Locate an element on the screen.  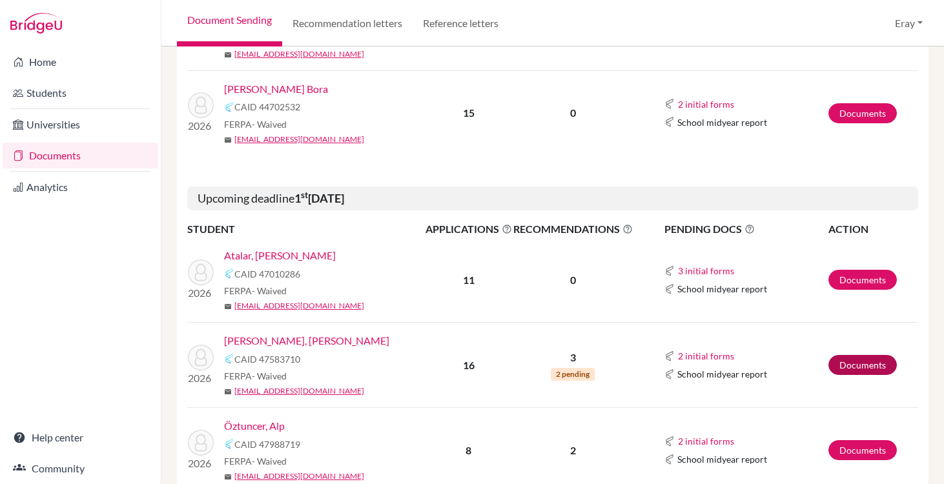
sup: st is located at coordinates (304, 195).